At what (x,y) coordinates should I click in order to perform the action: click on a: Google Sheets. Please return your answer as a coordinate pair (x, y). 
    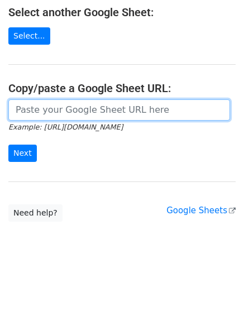
    Looking at the image, I should click on (201, 210).